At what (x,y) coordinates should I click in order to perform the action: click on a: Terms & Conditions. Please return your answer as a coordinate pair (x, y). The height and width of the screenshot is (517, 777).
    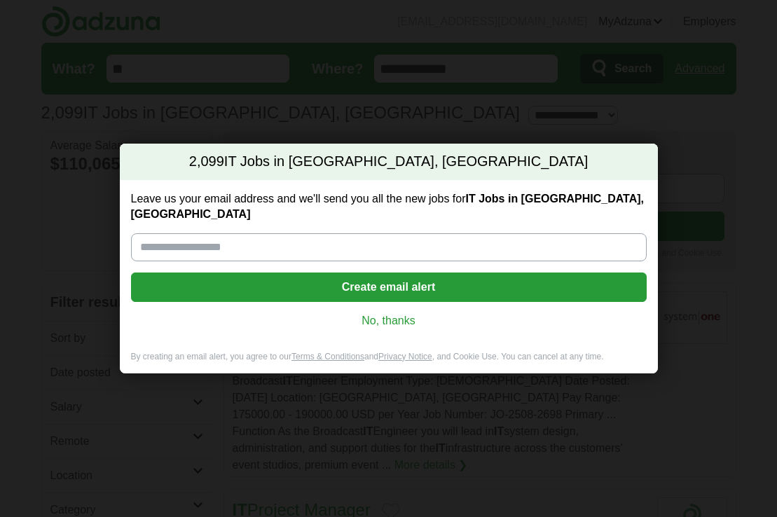
    Looking at the image, I should click on (328, 357).